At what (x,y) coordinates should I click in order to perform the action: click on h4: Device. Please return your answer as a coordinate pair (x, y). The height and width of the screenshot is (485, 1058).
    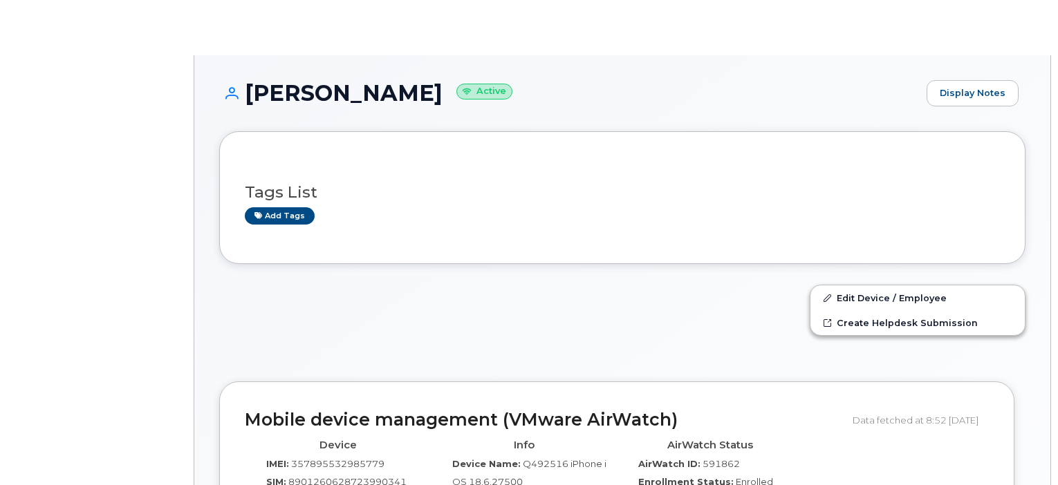
    Looking at the image, I should click on (337, 445).